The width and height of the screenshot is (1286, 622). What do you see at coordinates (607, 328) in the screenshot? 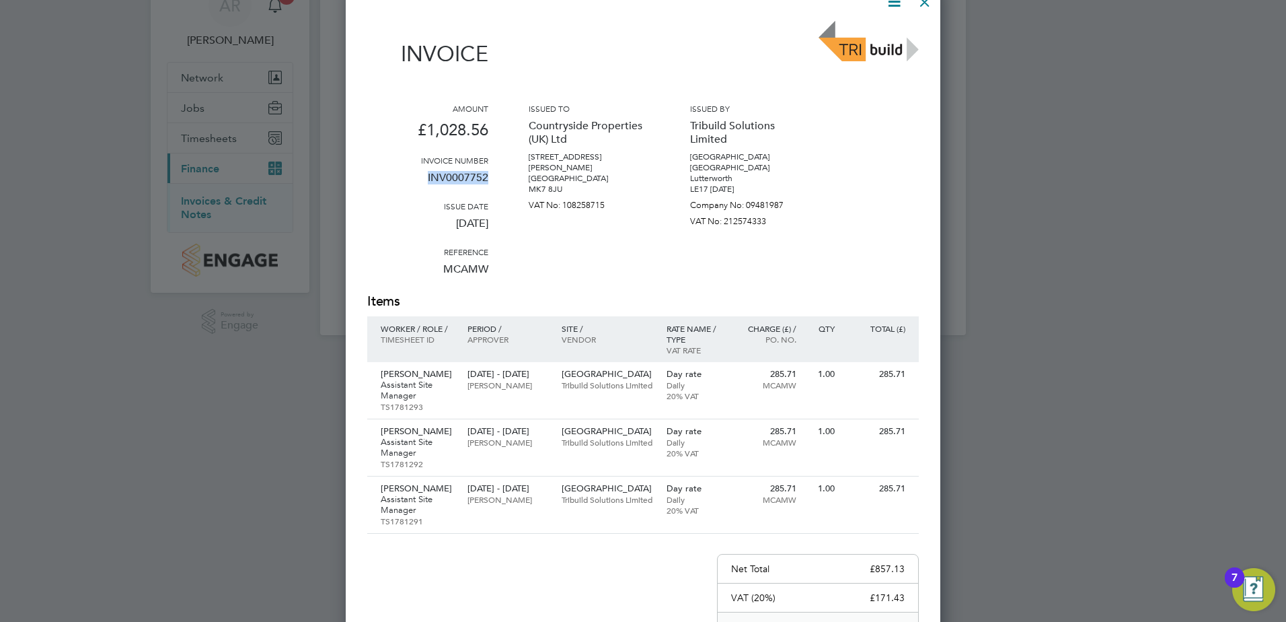
I see `p: Site /` at bounding box center [607, 328].